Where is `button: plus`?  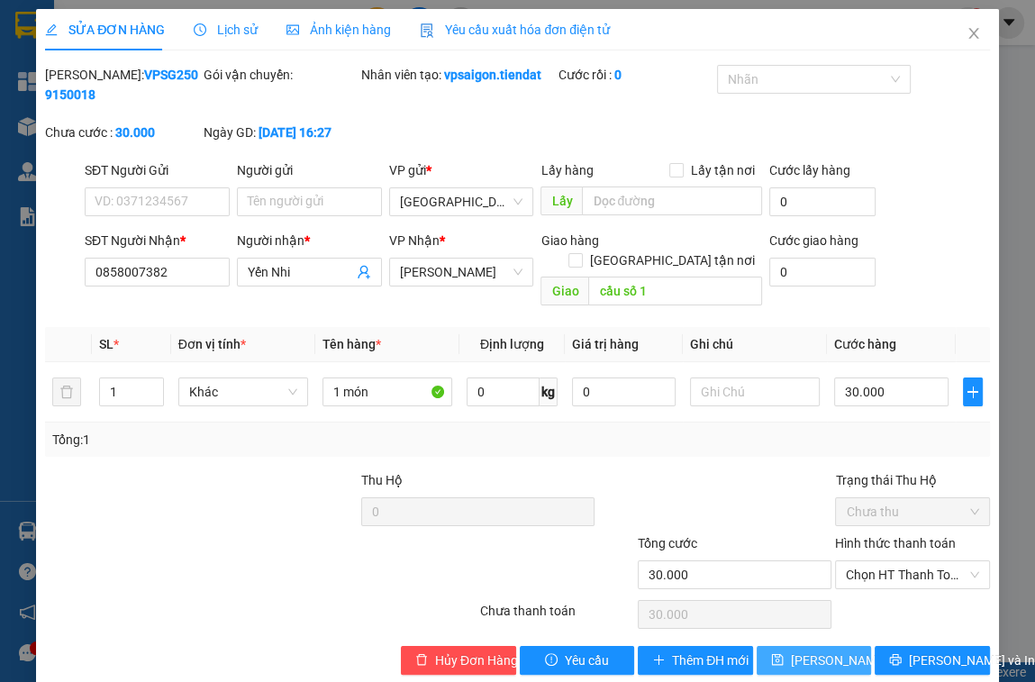
button: plus is located at coordinates (973, 392).